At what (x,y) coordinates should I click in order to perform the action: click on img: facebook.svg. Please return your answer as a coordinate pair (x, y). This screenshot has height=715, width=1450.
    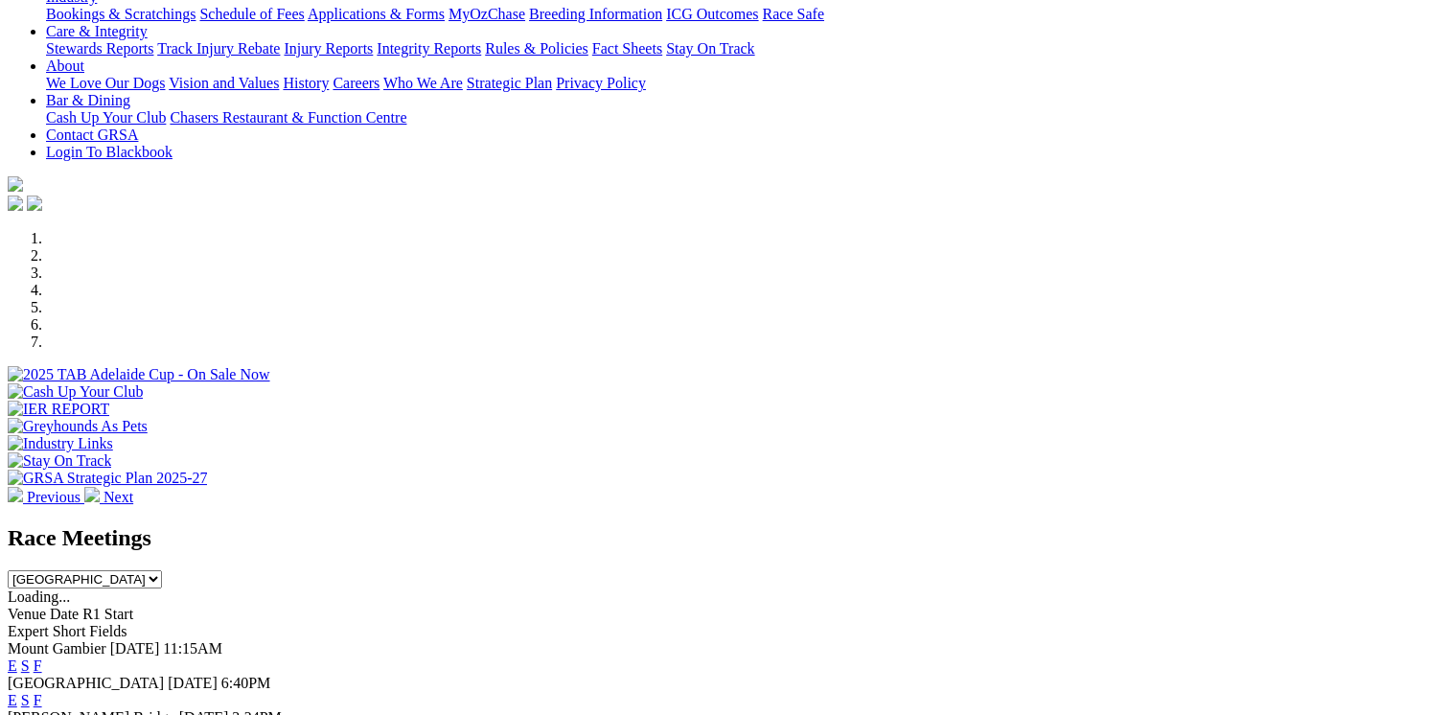
    Looking at the image, I should click on (15, 203).